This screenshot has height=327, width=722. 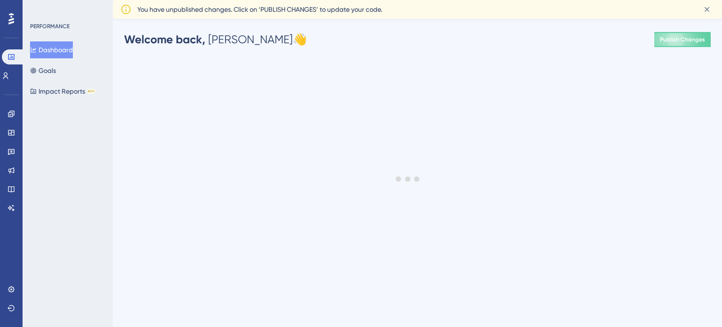 I want to click on button: Dashboard, so click(x=51, y=50).